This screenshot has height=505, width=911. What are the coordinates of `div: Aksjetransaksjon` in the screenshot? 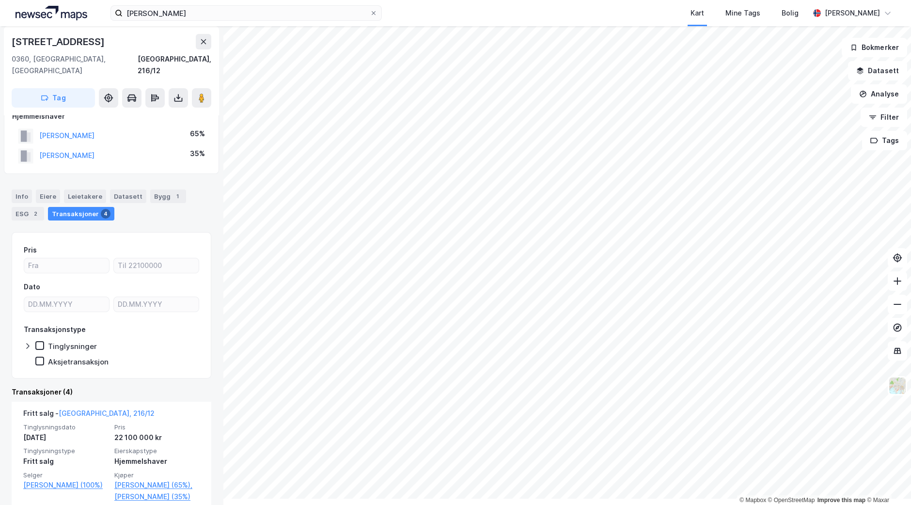 It's located at (78, 362).